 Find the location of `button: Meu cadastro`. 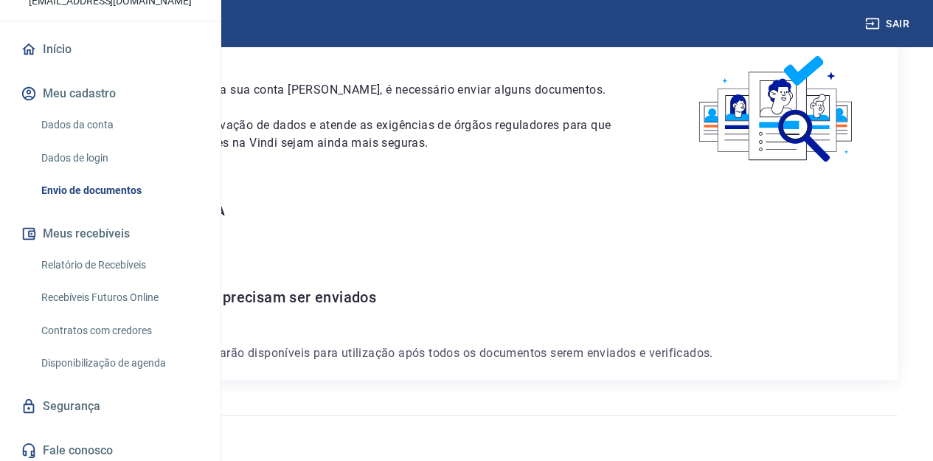

button: Meu cadastro is located at coordinates (110, 94).